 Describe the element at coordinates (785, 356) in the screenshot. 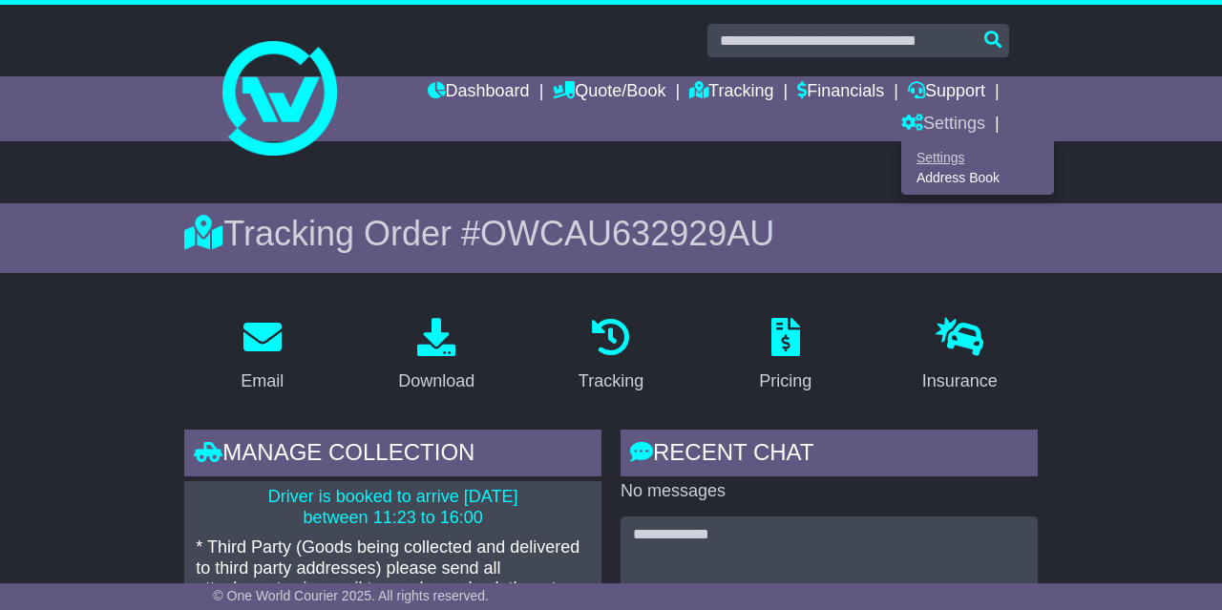

I see `a: Pricing` at that location.